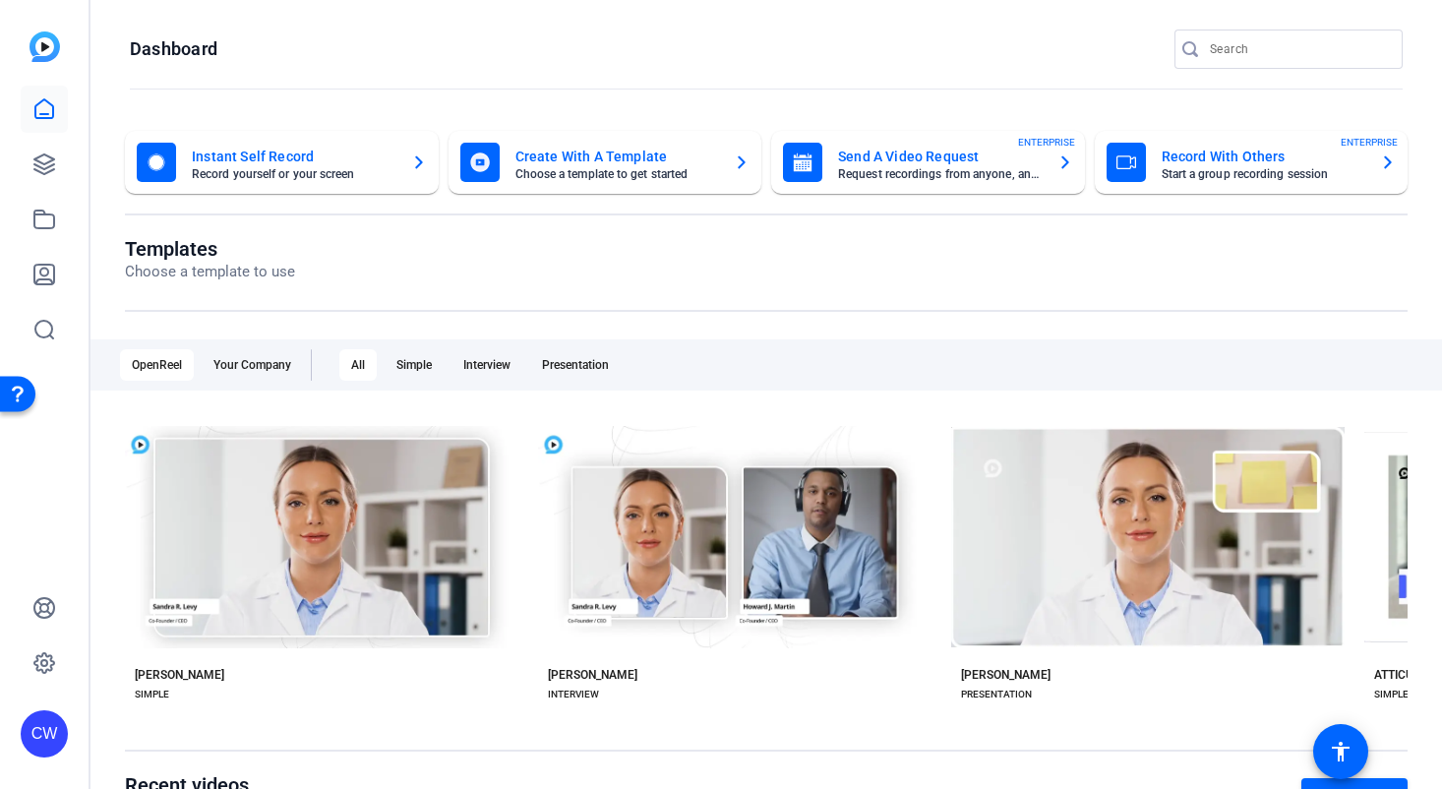 This screenshot has height=789, width=1442. I want to click on div: Simple, so click(414, 365).